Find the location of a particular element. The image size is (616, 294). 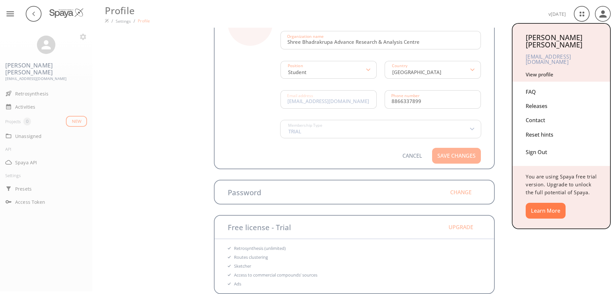

div: Reset hints is located at coordinates (561, 135).